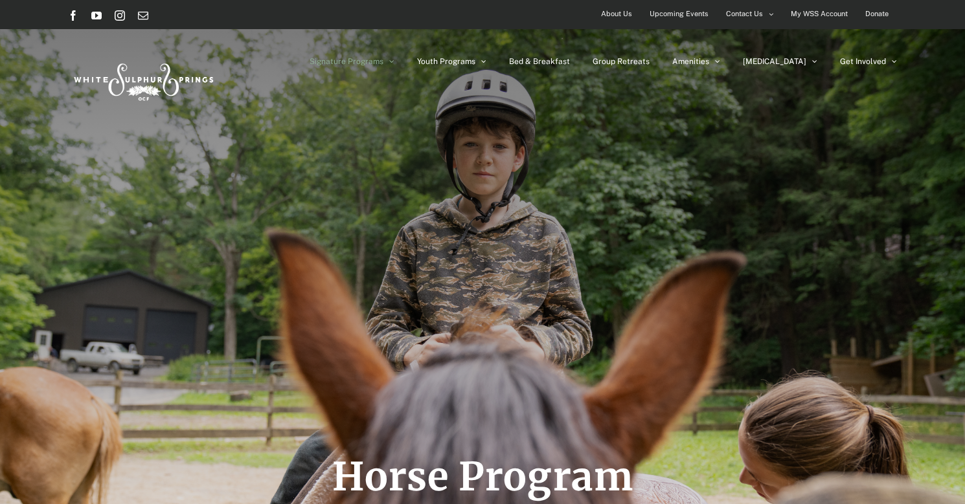  I want to click on span: Amenities, so click(690, 62).